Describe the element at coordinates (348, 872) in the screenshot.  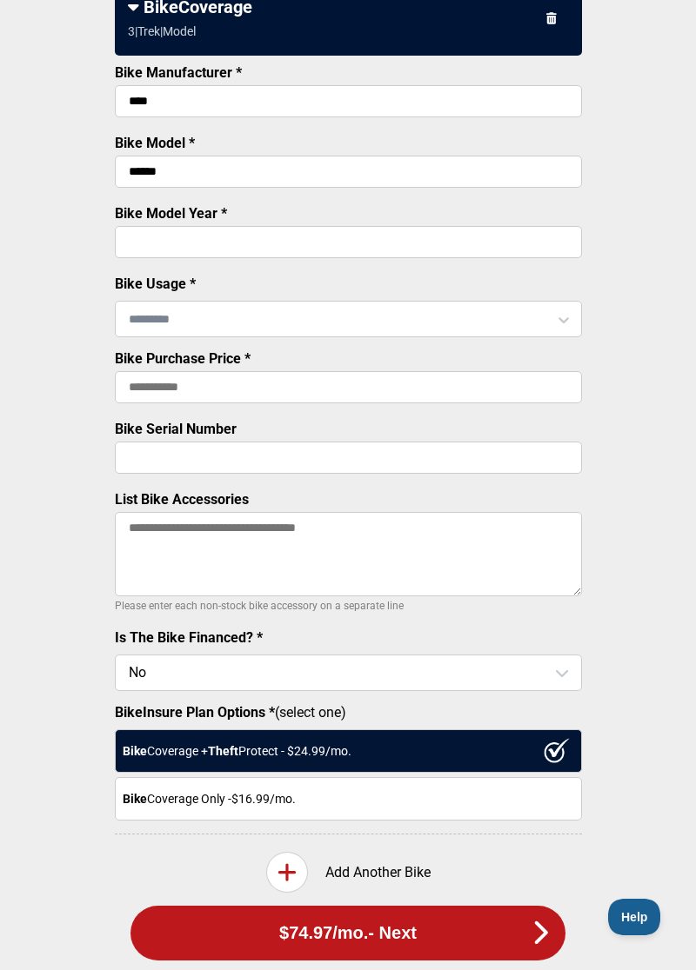
I see `div: Add Another Bike` at that location.